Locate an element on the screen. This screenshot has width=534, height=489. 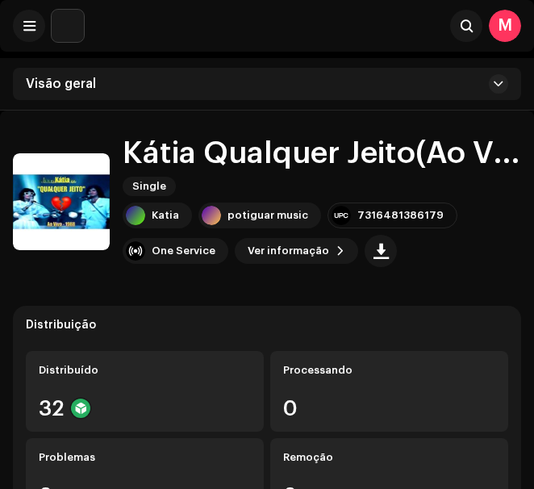
div: M is located at coordinates (505, 26).